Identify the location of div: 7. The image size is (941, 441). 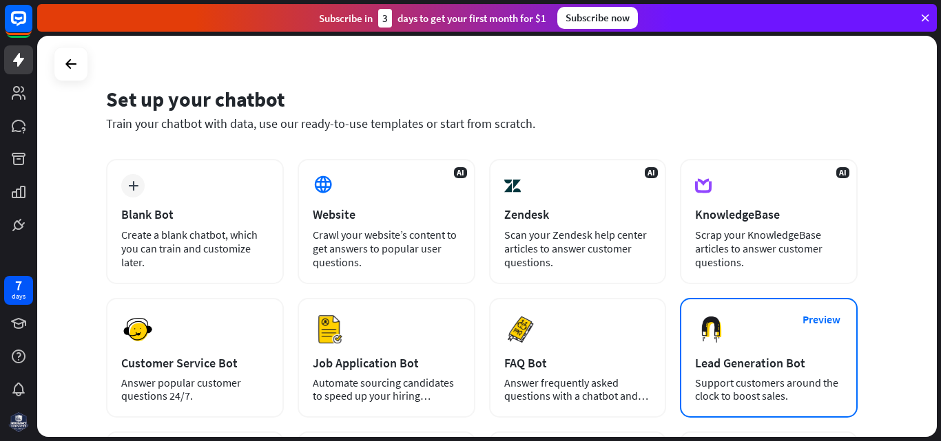
(19, 286).